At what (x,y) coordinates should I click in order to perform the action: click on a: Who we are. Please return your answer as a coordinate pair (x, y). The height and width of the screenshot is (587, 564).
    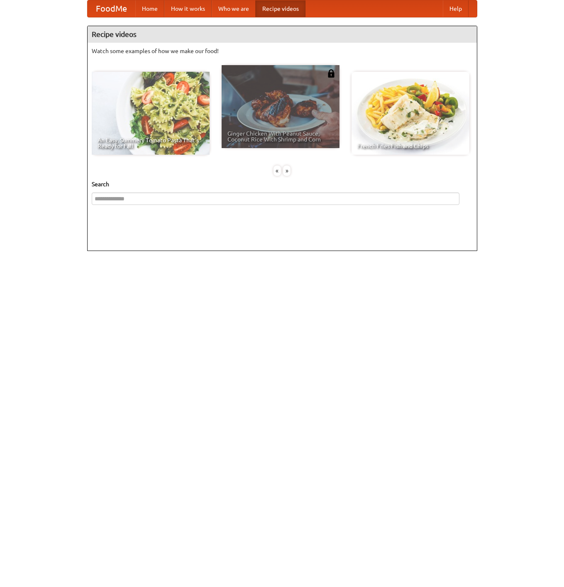
    Looking at the image, I should click on (234, 9).